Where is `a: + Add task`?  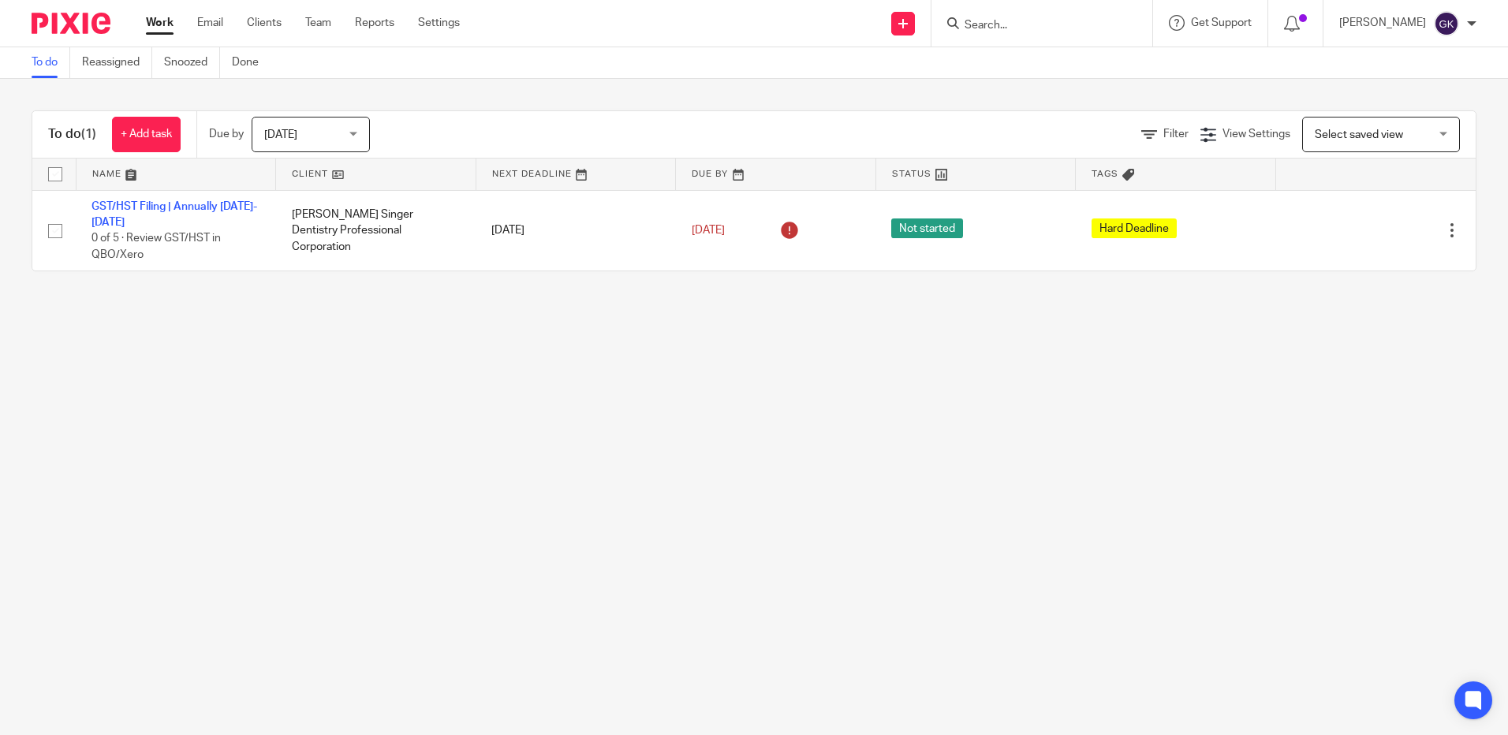
a: + Add task is located at coordinates (146, 134).